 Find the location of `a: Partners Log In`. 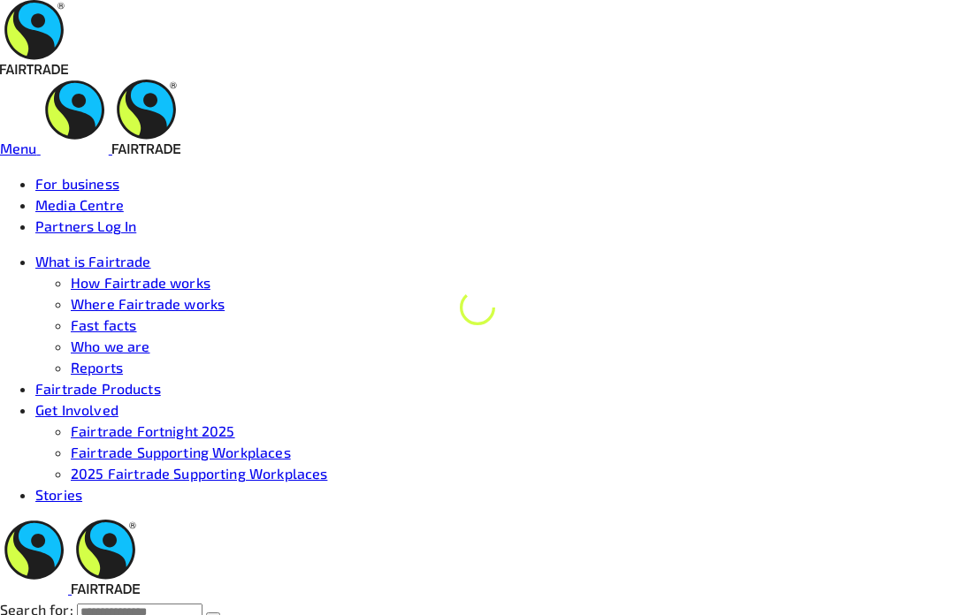

a: Partners Log In is located at coordinates (86, 225).